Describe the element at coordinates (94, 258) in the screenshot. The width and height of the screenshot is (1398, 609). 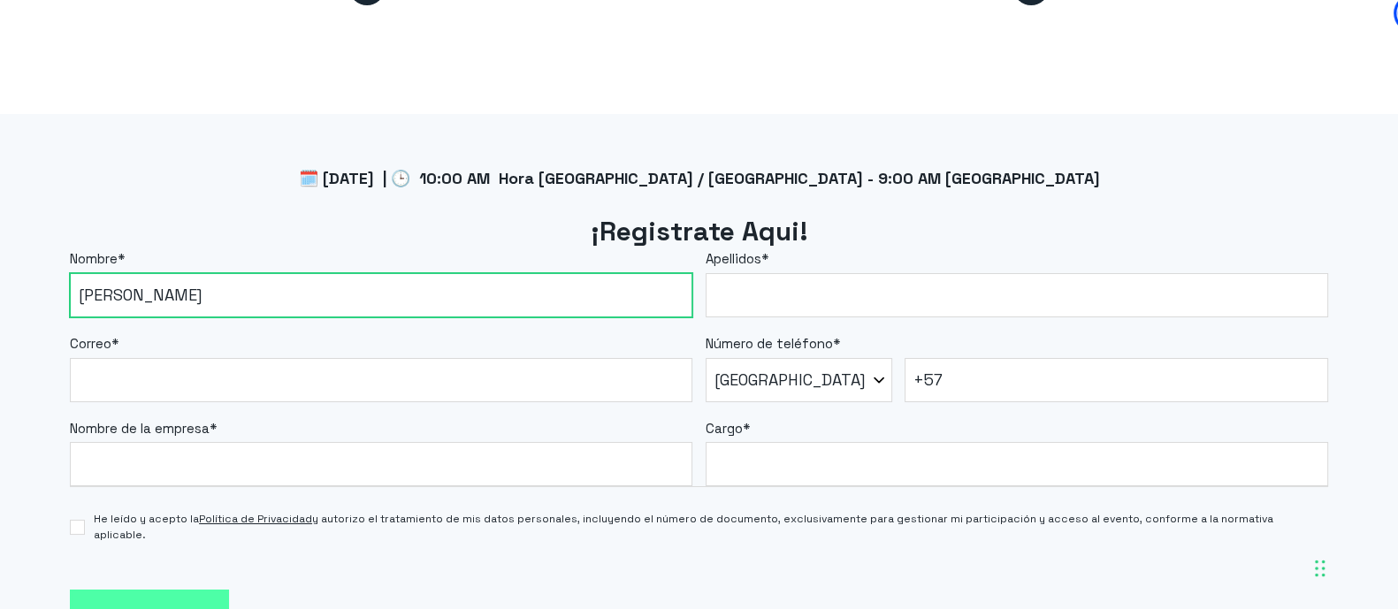
I see `span: Nombre` at that location.